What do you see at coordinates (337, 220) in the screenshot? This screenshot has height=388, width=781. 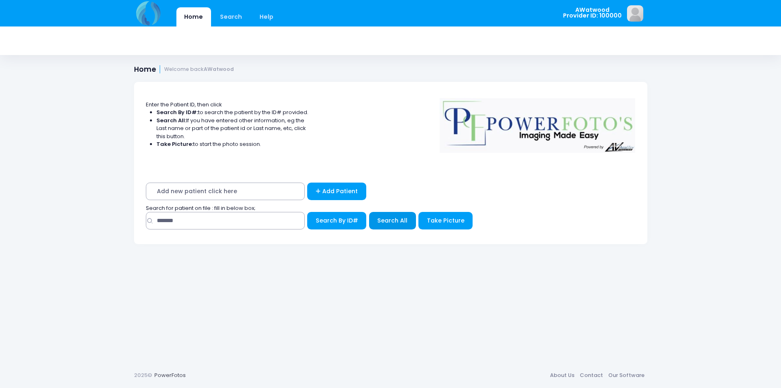 I see `span: Search By ID#` at bounding box center [337, 220].